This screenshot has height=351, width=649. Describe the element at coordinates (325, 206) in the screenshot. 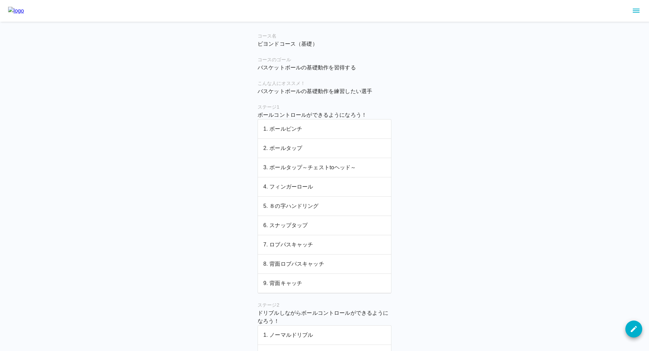

I see `p: 5. ８の字ハンドリング` at that location.